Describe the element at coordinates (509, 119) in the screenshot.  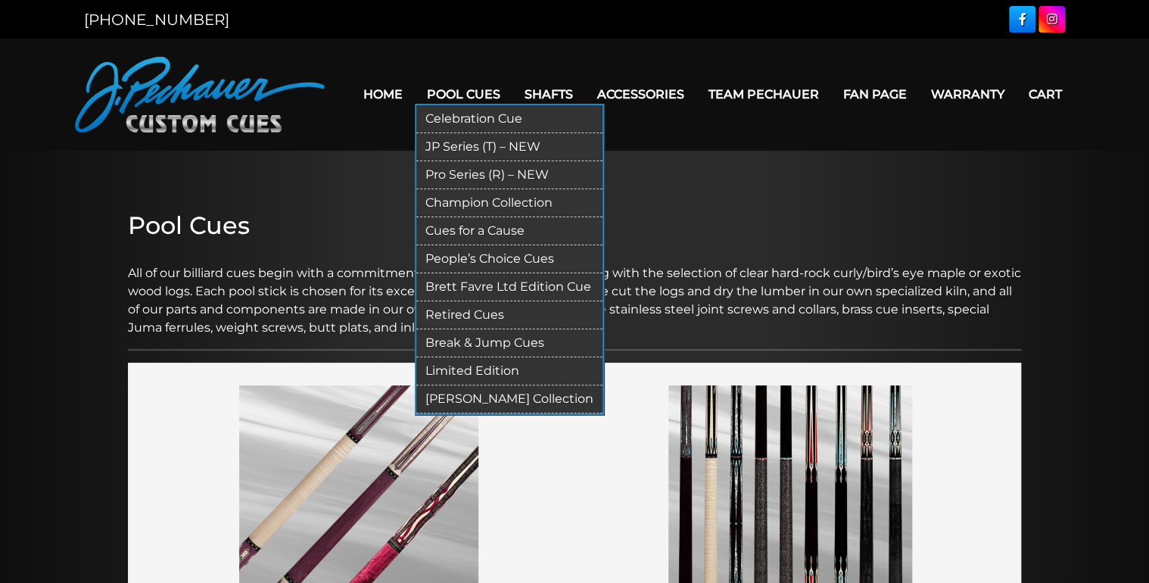
I see `a: Celebration Cue` at that location.